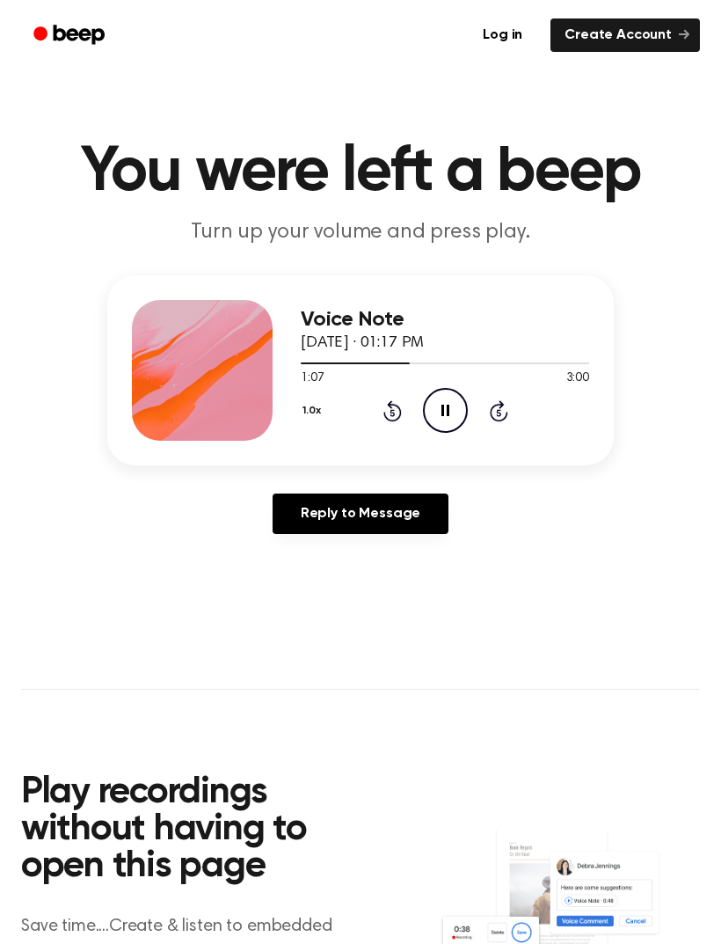 This screenshot has width=721, height=944. I want to click on span: 1:07, so click(312, 378).